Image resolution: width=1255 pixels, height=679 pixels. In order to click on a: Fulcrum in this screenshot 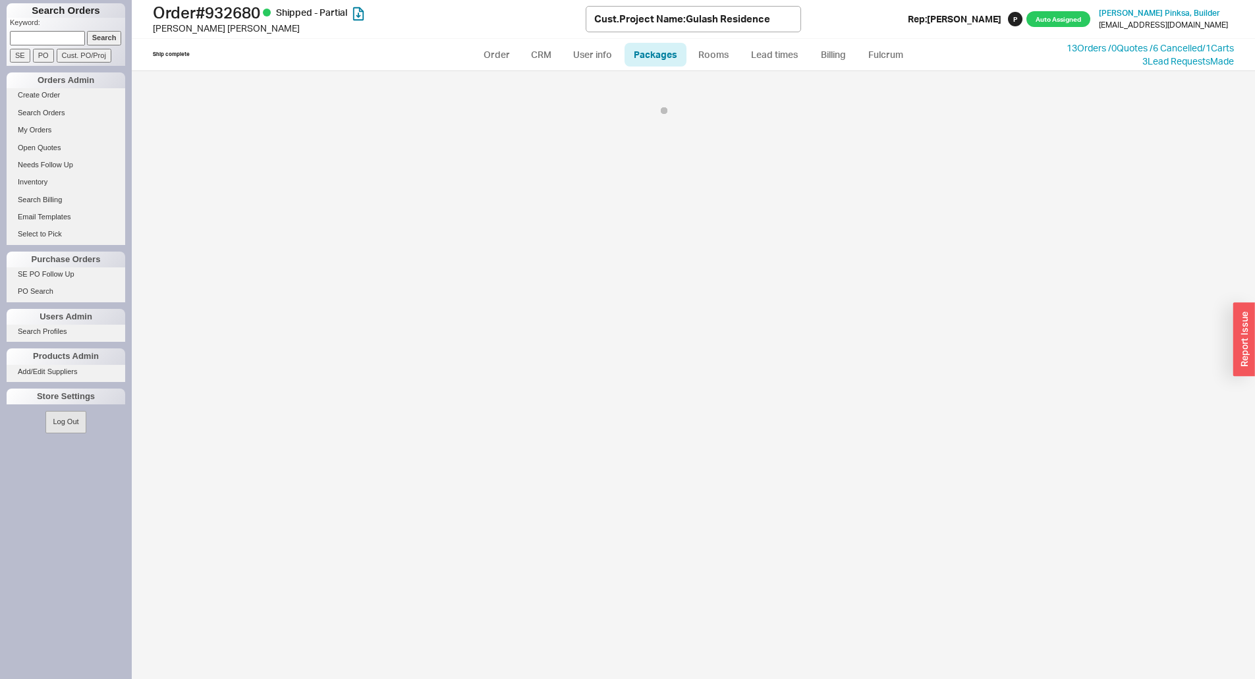, I will do `click(886, 55)`.